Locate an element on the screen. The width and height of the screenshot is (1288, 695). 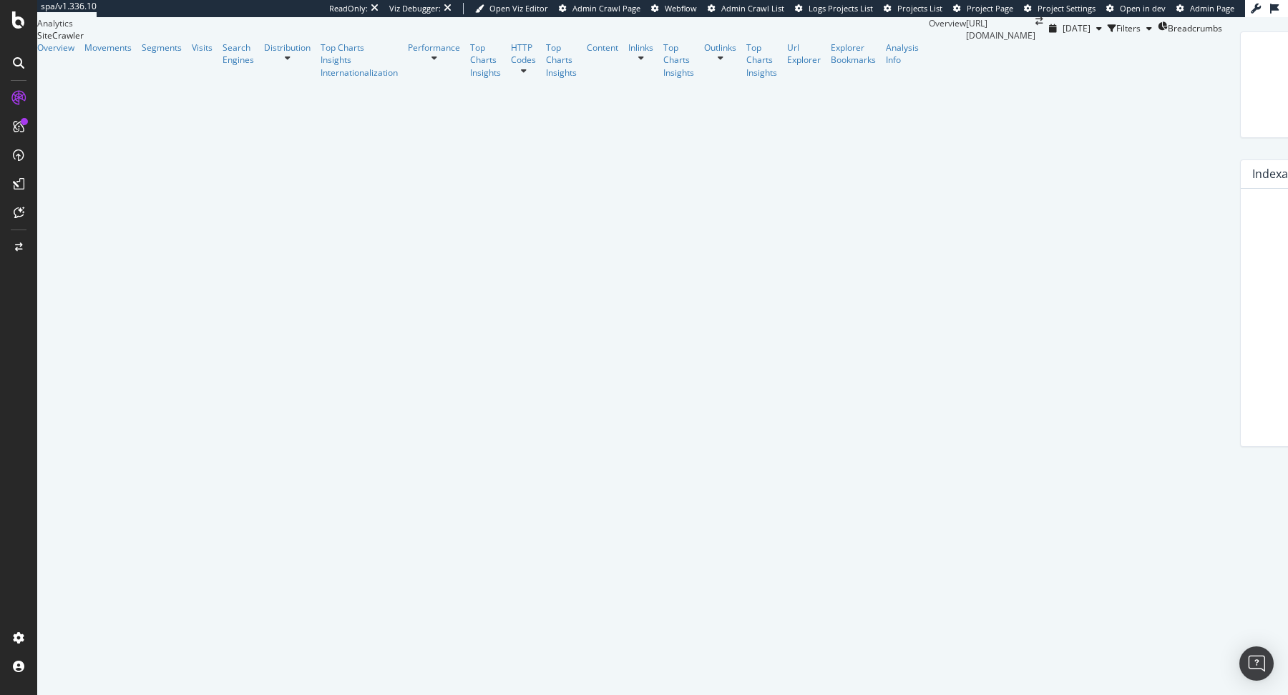
span: 2025 Aug. 7th is located at coordinates (1076, 28).